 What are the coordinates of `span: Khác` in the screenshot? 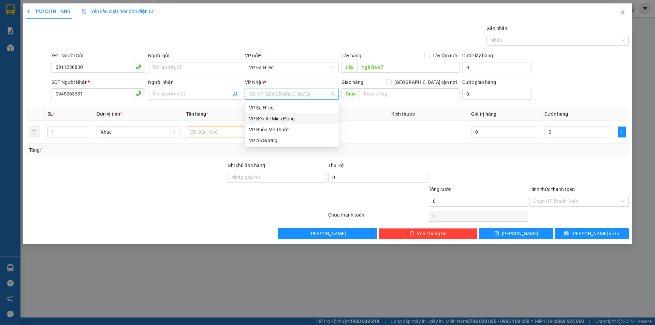 It's located at (139, 132).